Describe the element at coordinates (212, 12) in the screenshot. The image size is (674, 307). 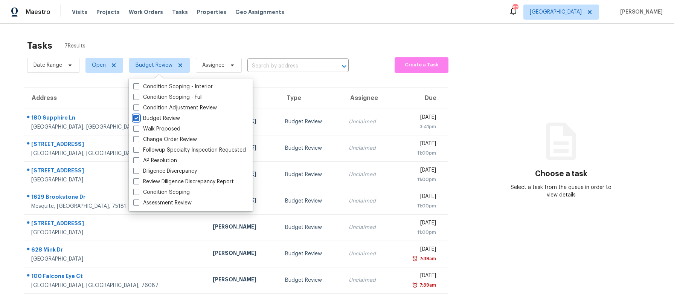
I see `span: Properties` at that location.